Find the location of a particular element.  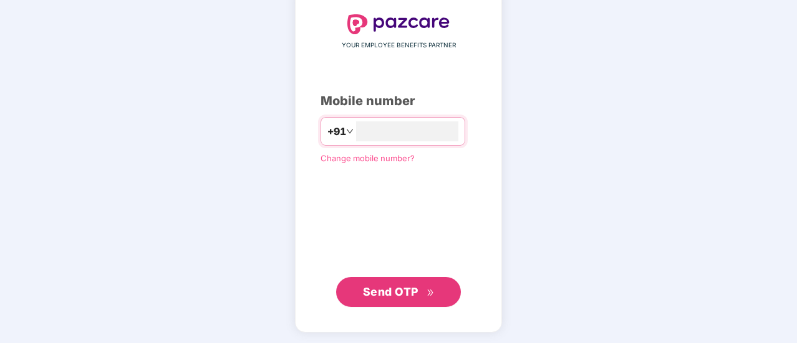

span: Send OTP is located at coordinates (390, 292).